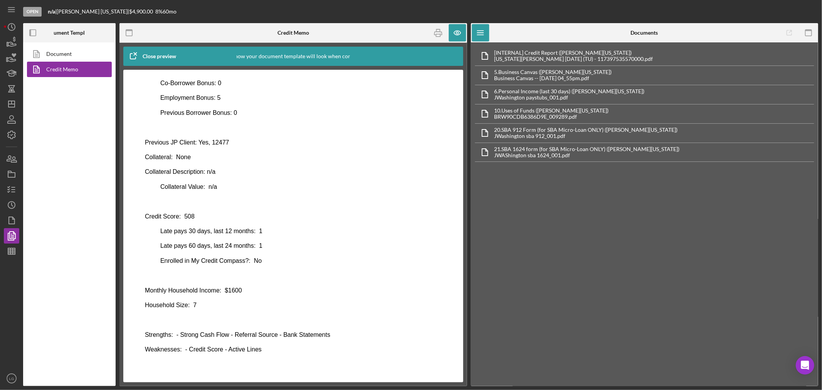 This screenshot has width=822, height=390. I want to click on div: 8 %, so click(159, 12).